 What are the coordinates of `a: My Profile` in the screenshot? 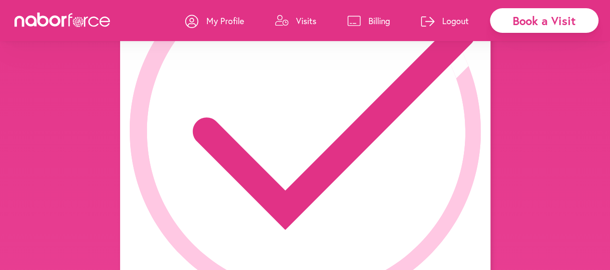 It's located at (215, 21).